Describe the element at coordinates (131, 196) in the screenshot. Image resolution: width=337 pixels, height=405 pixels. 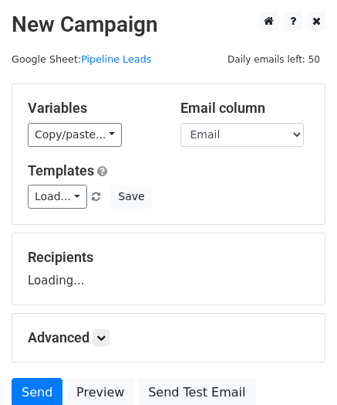
I see `button: Save` at that location.